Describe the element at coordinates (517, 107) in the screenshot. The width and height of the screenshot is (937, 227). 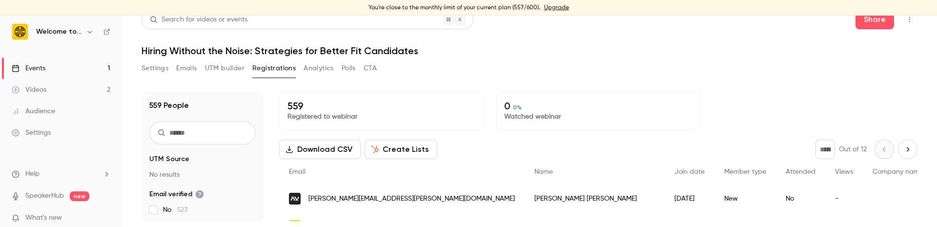
I see `span: 0 %` at that location.